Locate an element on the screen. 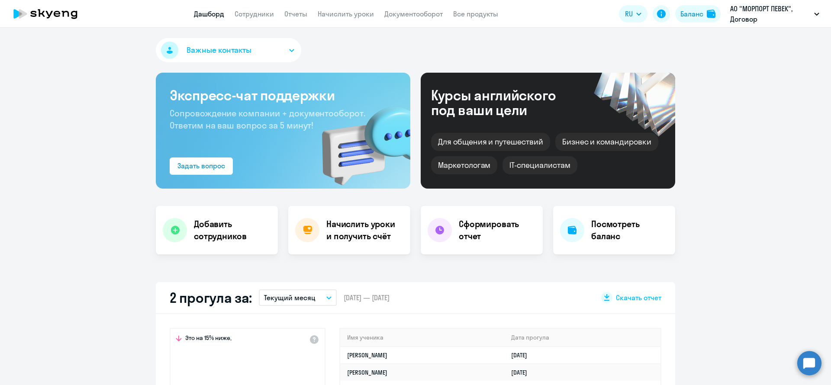 The width and height of the screenshot is (831, 385). img: bg-img is located at coordinates (359, 140).